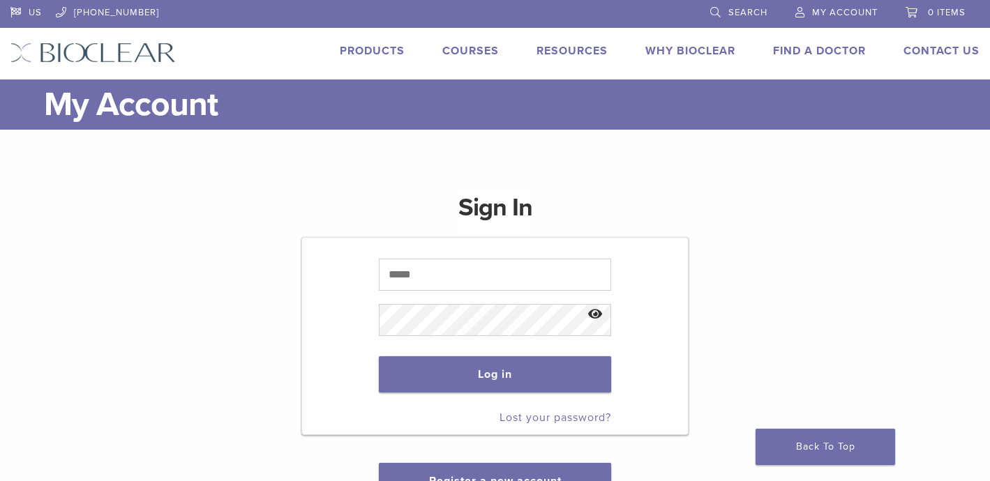 Image resolution: width=990 pixels, height=481 pixels. What do you see at coordinates (690, 51) in the screenshot?
I see `a: Why Bioclear` at bounding box center [690, 51].